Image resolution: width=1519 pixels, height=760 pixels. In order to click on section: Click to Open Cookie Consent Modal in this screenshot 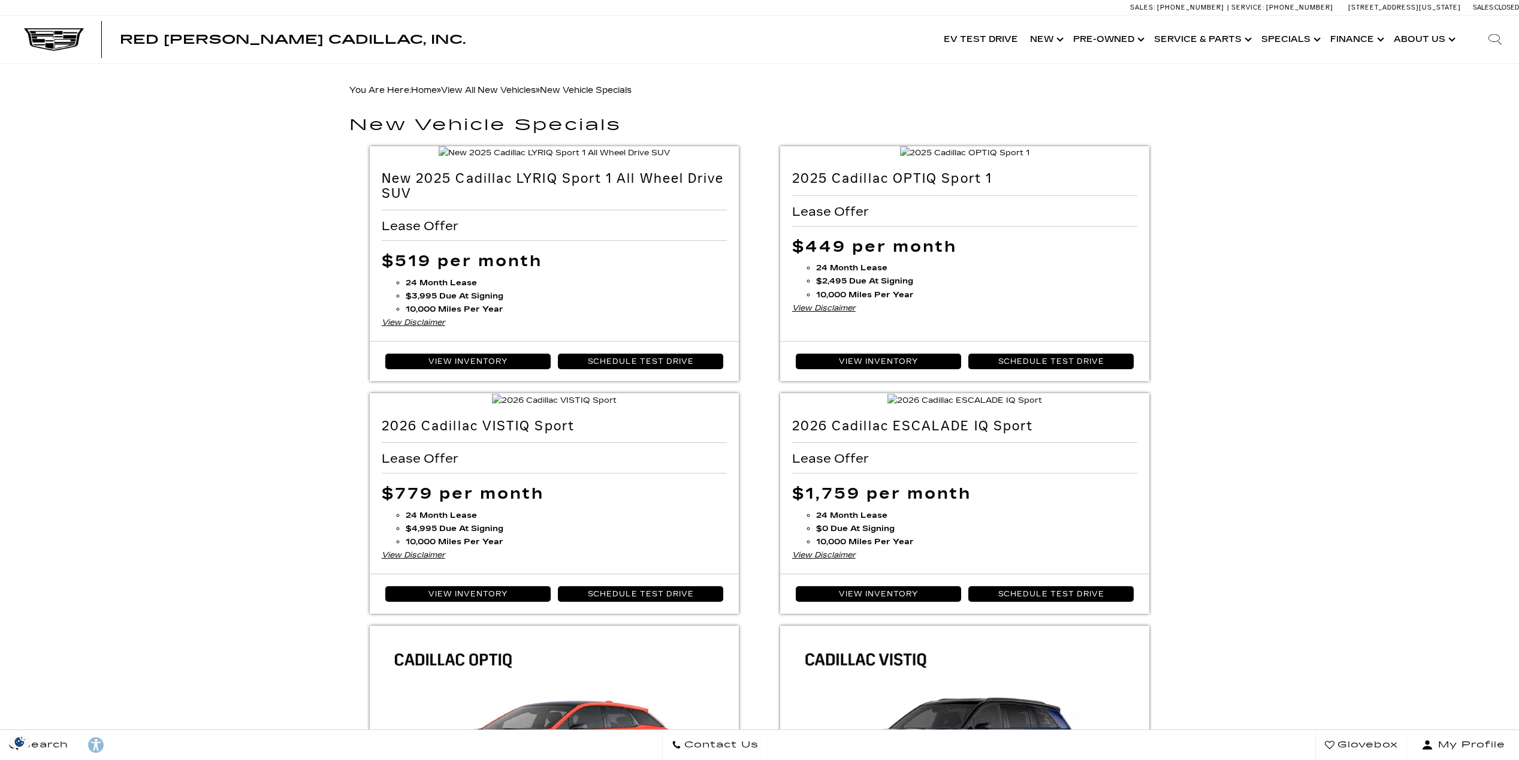, I will do `click(20, 741)`.